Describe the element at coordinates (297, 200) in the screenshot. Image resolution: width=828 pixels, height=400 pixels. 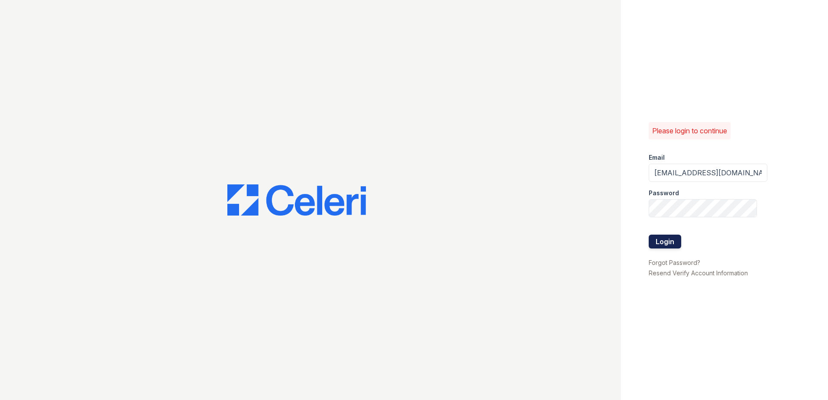
I see `img: CE_Logo_Blue-a8612792a0a2168367f1c8372b55b34899dd931a85d93a1a3d3e32e68fde9ad4.png` at that location.